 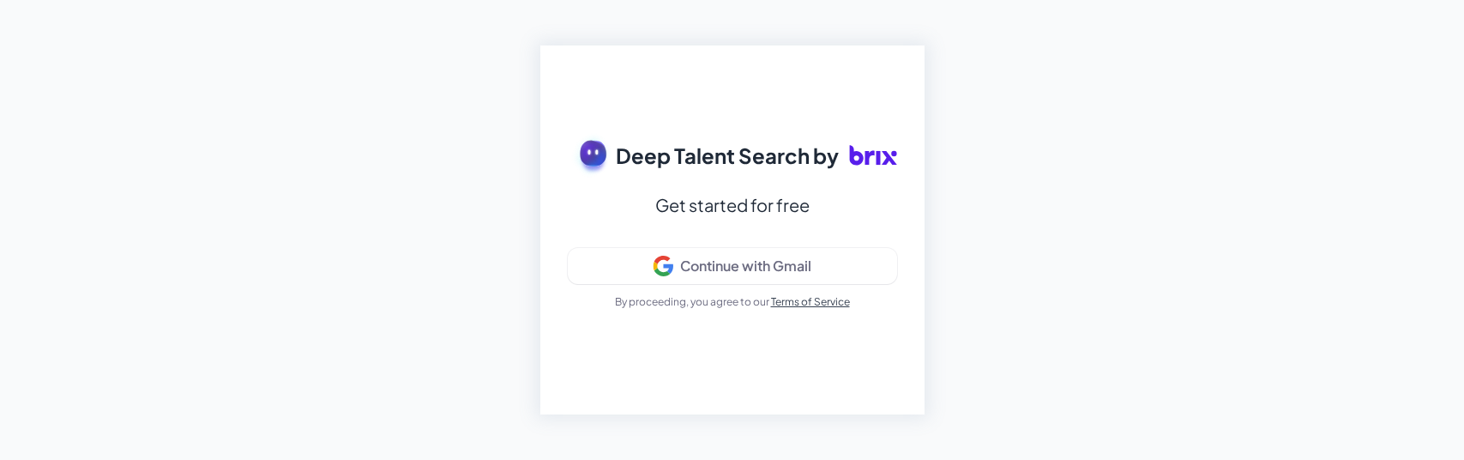 What do you see at coordinates (727, 155) in the screenshot?
I see `span: Deep Talent Search by` at bounding box center [727, 155].